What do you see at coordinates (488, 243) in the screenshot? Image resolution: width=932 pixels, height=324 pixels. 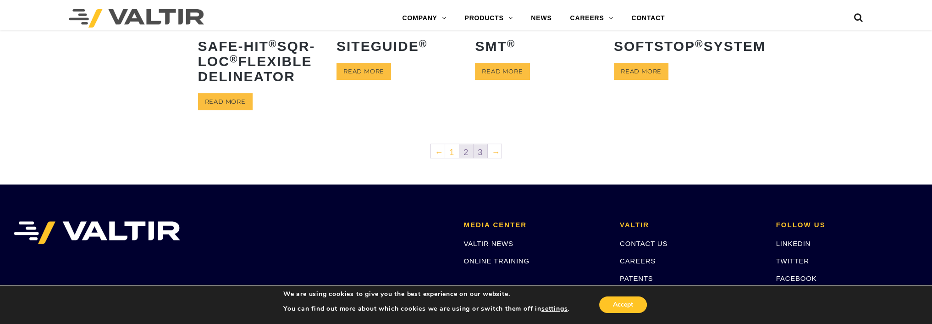 I see `a: VALTIR NEWS` at bounding box center [488, 243].